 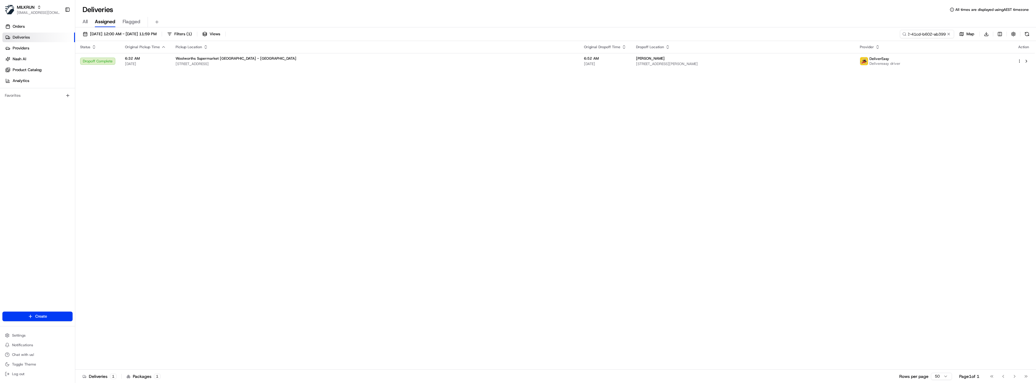 What do you see at coordinates (21, 48) in the screenshot?
I see `span: Providers` at bounding box center [21, 48].